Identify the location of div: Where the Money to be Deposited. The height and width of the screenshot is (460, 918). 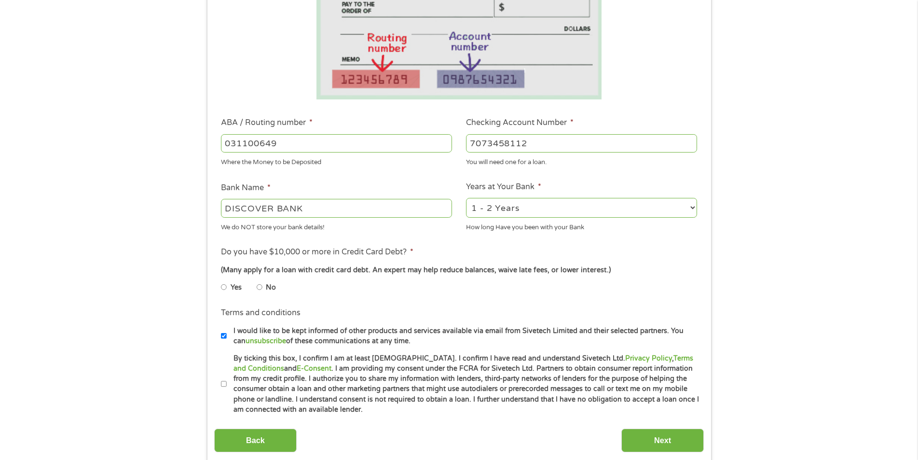
(336, 161).